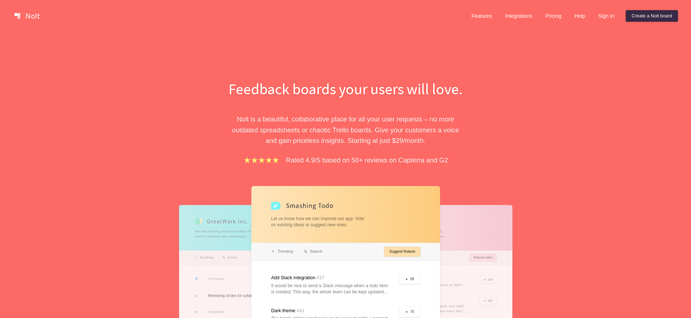  I want to click on p: Nolt is a beautiful, collaborative place for all your user requests – no more outdated spreadshee..., so click(346, 130).